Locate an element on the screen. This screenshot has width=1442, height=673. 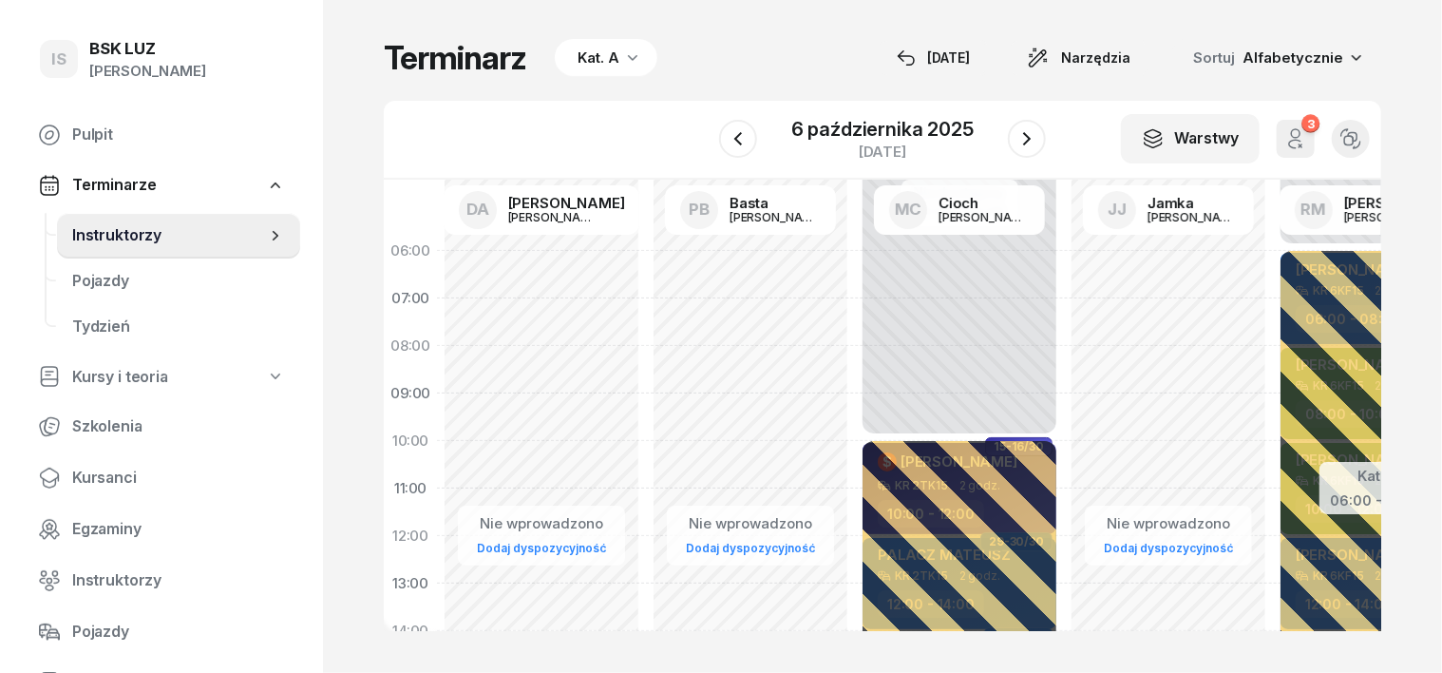
a: Egzaminy is located at coordinates (162, 529).